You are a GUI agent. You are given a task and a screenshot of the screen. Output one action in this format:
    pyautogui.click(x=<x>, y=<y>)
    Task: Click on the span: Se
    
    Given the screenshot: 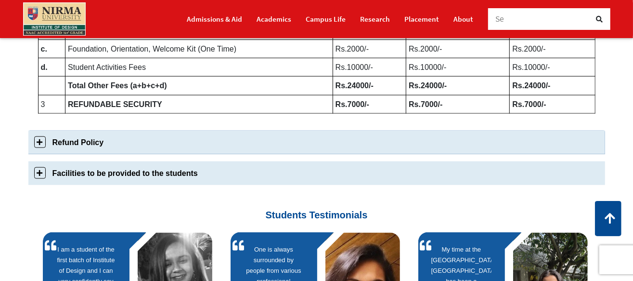 What is the action you would take?
    pyautogui.click(x=500, y=19)
    